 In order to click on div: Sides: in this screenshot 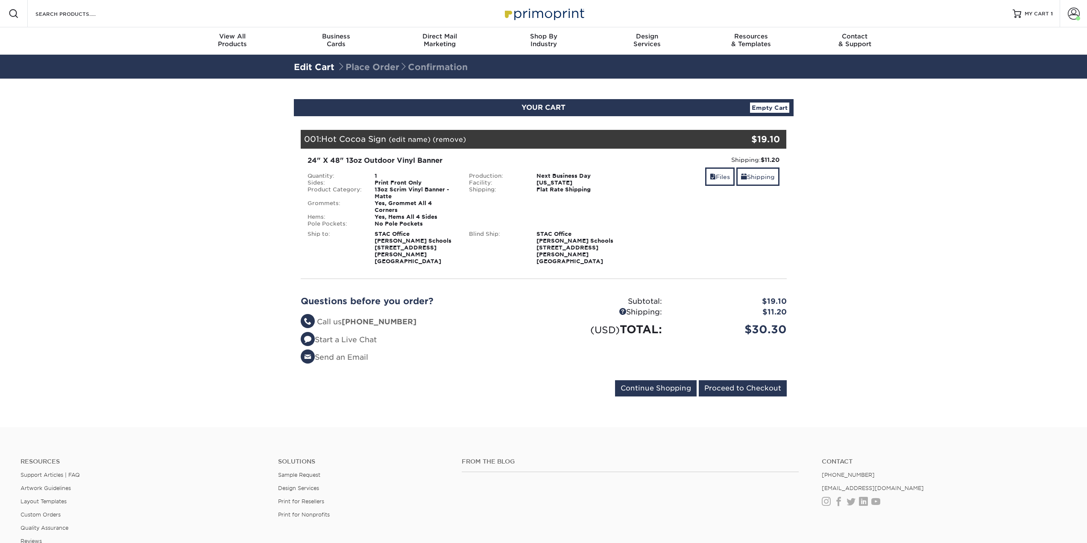, I will do `click(335, 183)`.